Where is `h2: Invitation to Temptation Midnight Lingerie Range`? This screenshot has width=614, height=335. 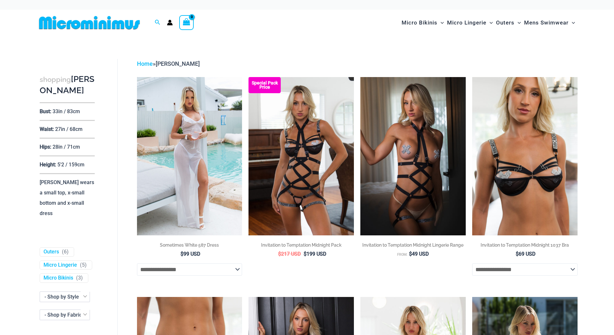
h2: Invitation to Temptation Midnight Lingerie Range is located at coordinates (413, 245).